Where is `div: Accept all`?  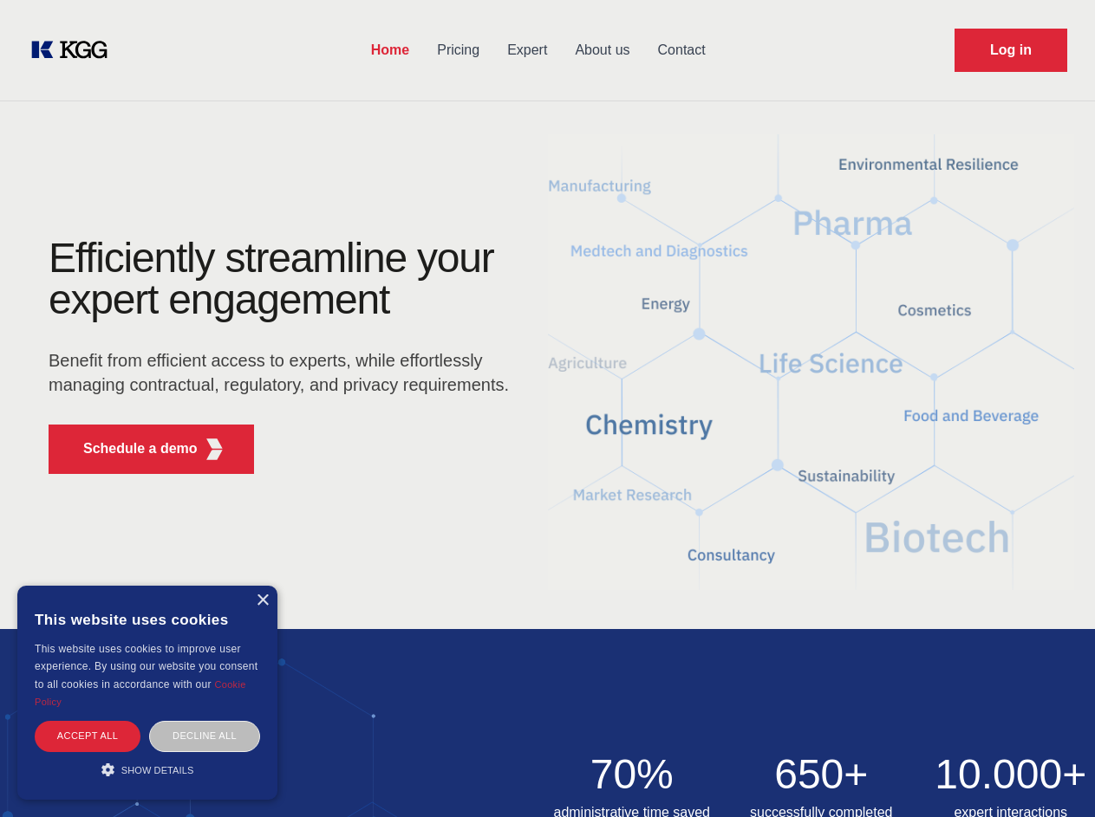 div: Accept all is located at coordinates (88, 736).